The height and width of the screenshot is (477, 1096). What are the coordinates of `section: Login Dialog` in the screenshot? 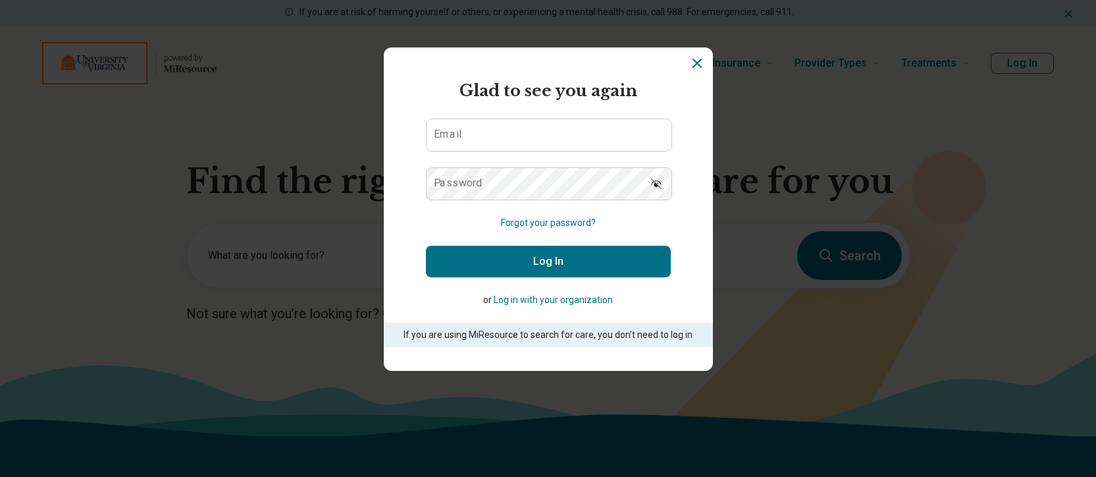 It's located at (548, 209).